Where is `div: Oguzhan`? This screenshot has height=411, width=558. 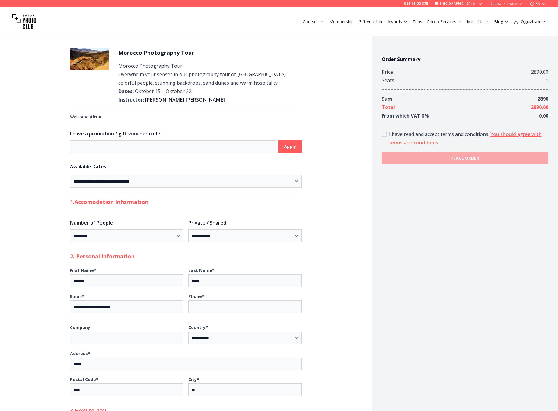 div: Oguzhan is located at coordinates (530, 22).